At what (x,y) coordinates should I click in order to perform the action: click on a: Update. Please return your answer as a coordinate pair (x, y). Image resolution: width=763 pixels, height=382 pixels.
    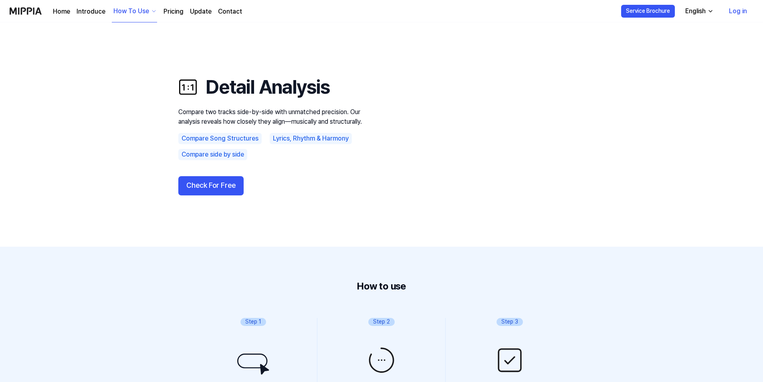
    Looking at the image, I should click on (201, 12).